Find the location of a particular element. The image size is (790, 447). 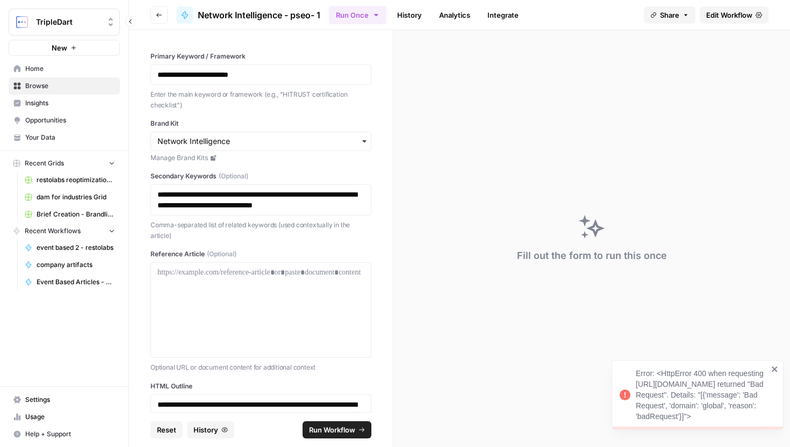

span: Help + Support is located at coordinates (70, 434).